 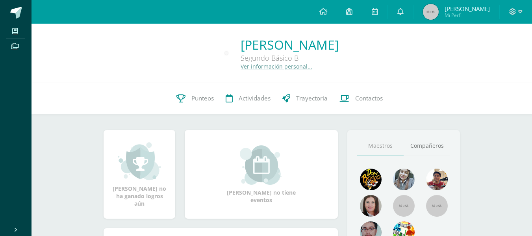 What do you see at coordinates (254, 98) in the screenshot?
I see `span: Actividades` at bounding box center [254, 98].